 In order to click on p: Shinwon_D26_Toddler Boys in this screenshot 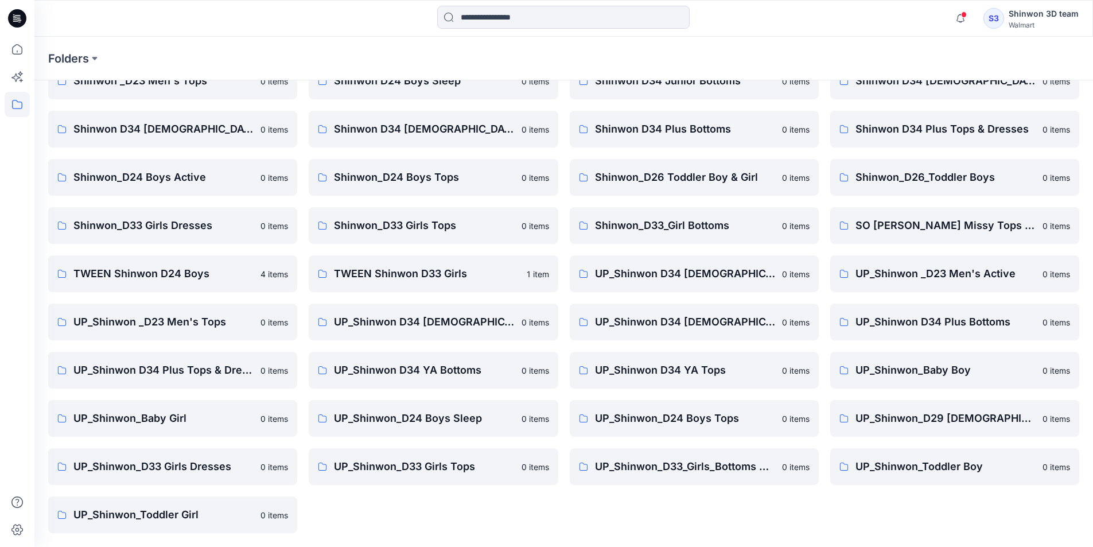, I will do `click(946, 177)`.